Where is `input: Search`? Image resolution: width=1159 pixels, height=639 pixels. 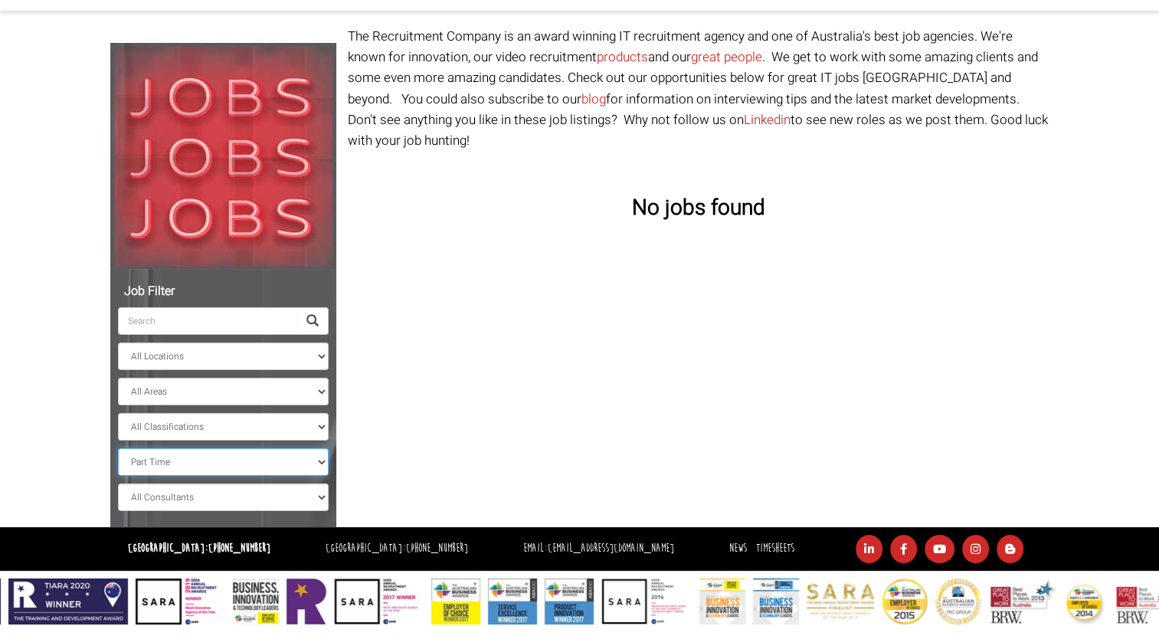
input: Search is located at coordinates (208, 321).